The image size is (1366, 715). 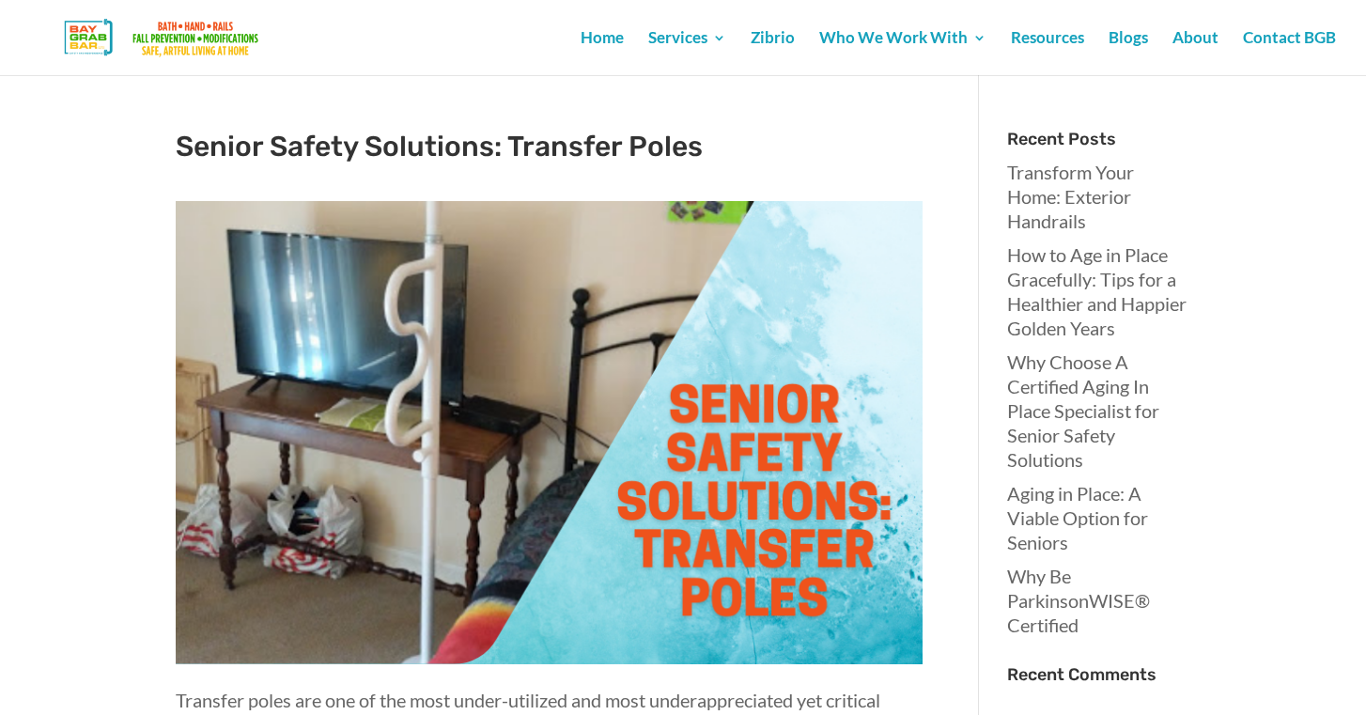 I want to click on a: Why Be ParkinsonWISE® Certified, so click(x=1078, y=600).